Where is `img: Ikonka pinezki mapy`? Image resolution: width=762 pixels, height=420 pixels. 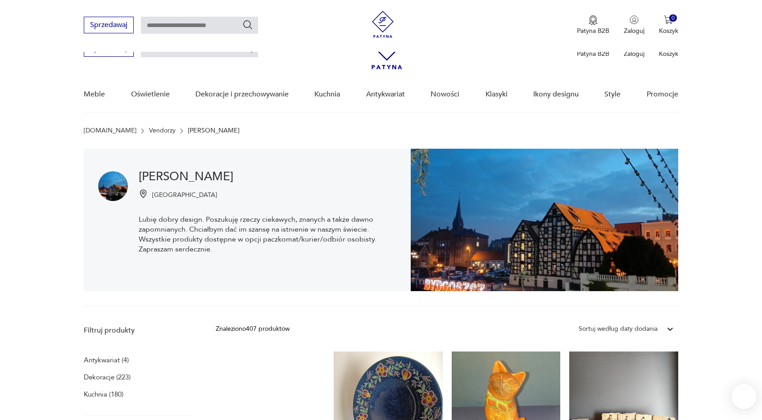 img: Ikonka pinezki mapy is located at coordinates (143, 194).